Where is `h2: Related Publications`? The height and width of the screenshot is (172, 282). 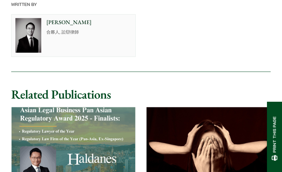
h2: Related Publications is located at coordinates (141, 94).